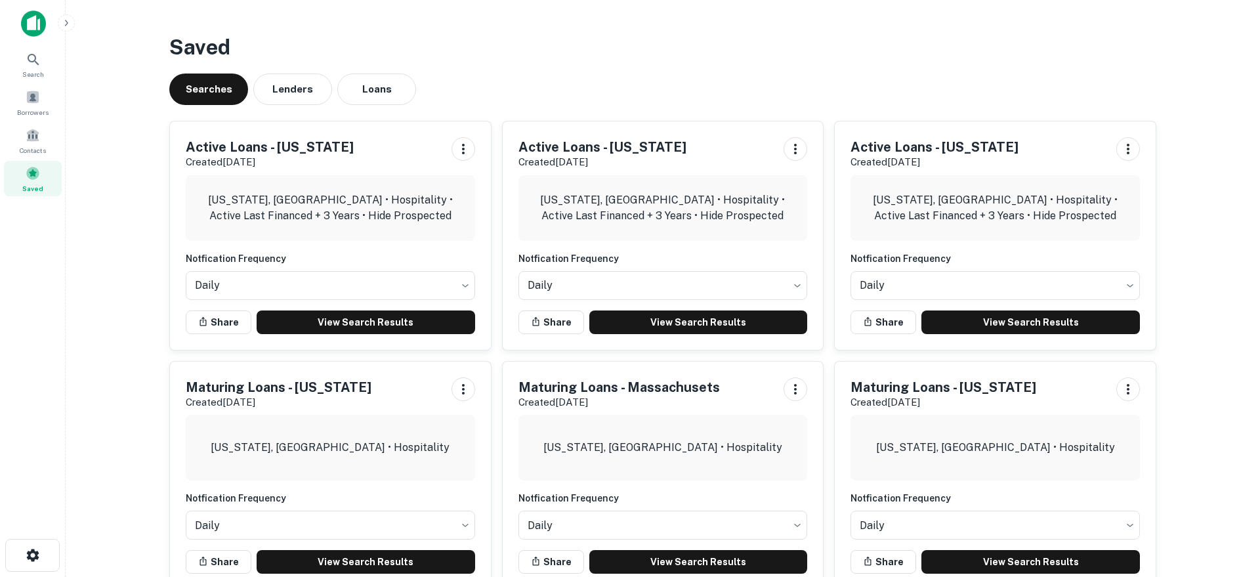 This screenshot has height=577, width=1260. I want to click on div: Search, so click(33, 64).